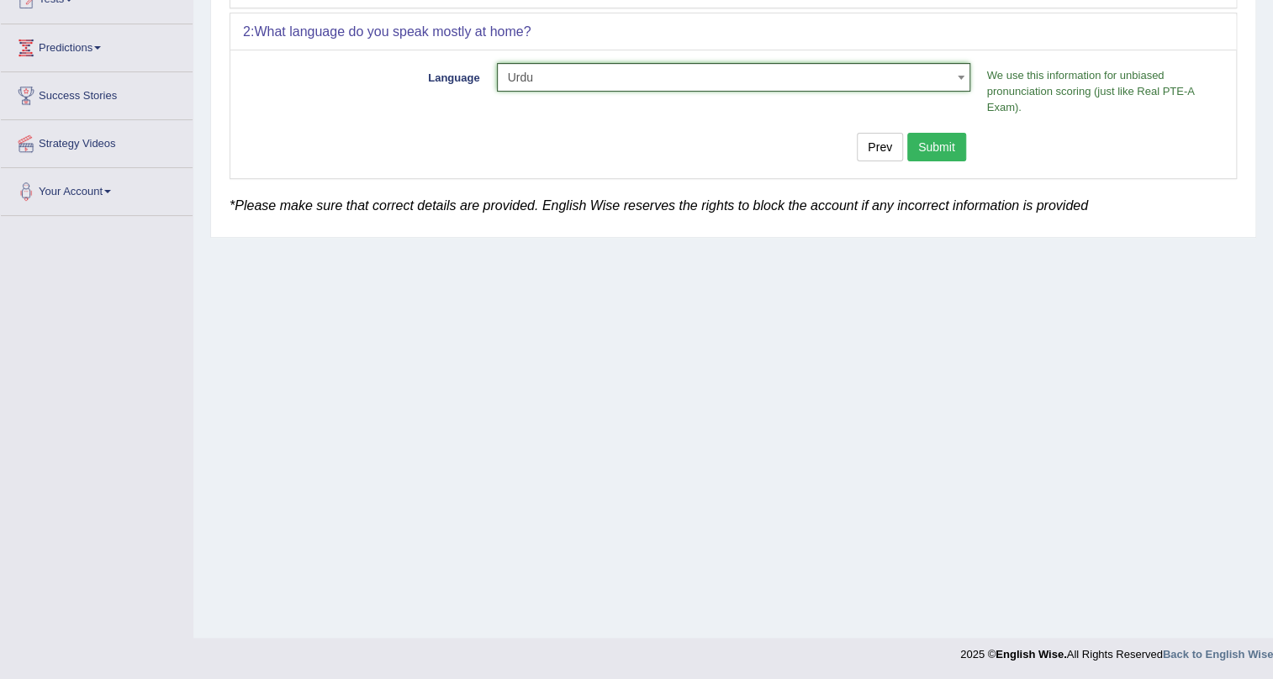 Image resolution: width=1273 pixels, height=679 pixels. Describe the element at coordinates (1217, 654) in the screenshot. I see `strong: Back to English Wise` at that location.